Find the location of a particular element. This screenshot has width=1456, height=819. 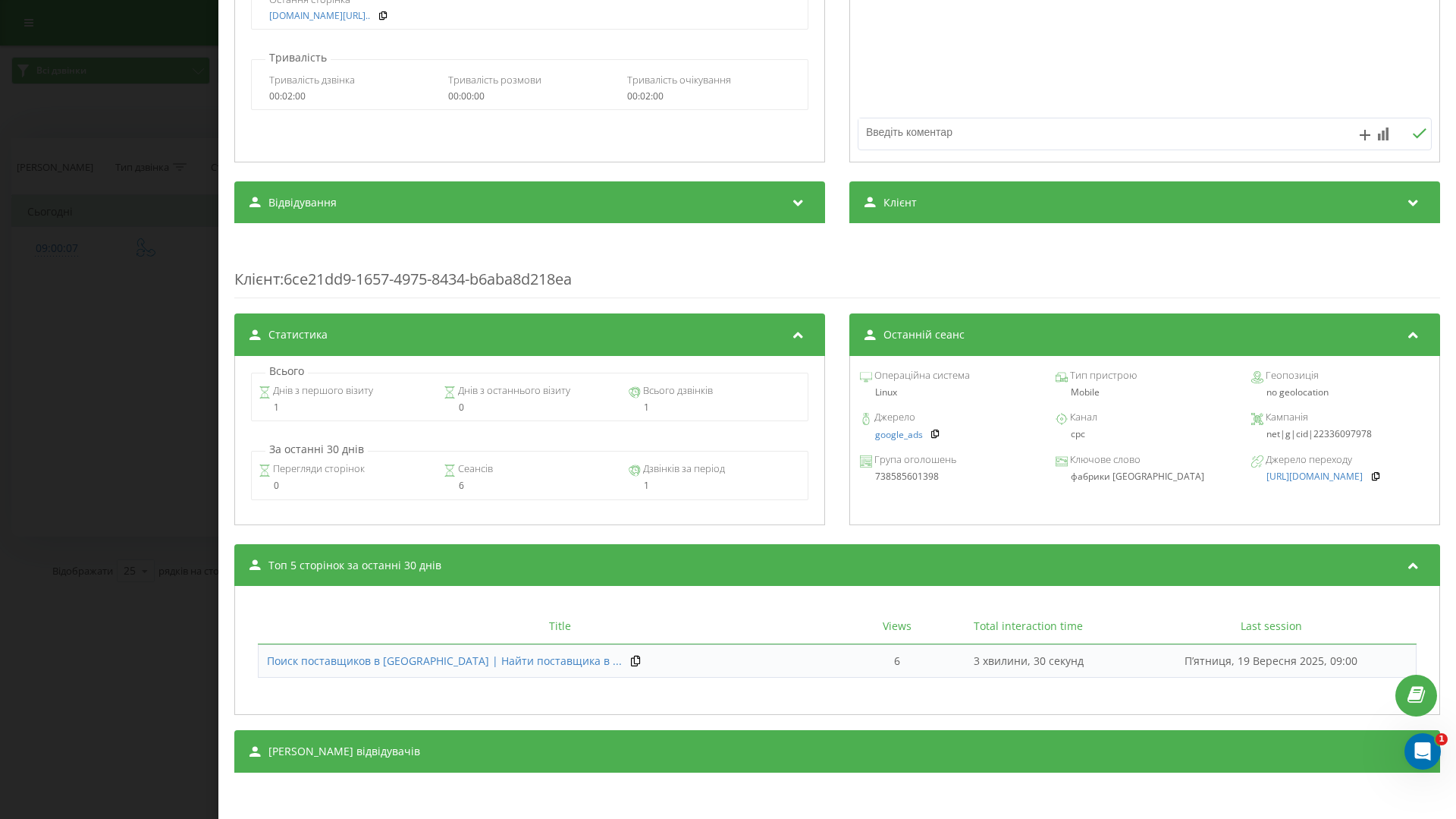

span: Днів з останнього візиту is located at coordinates (513, 391).